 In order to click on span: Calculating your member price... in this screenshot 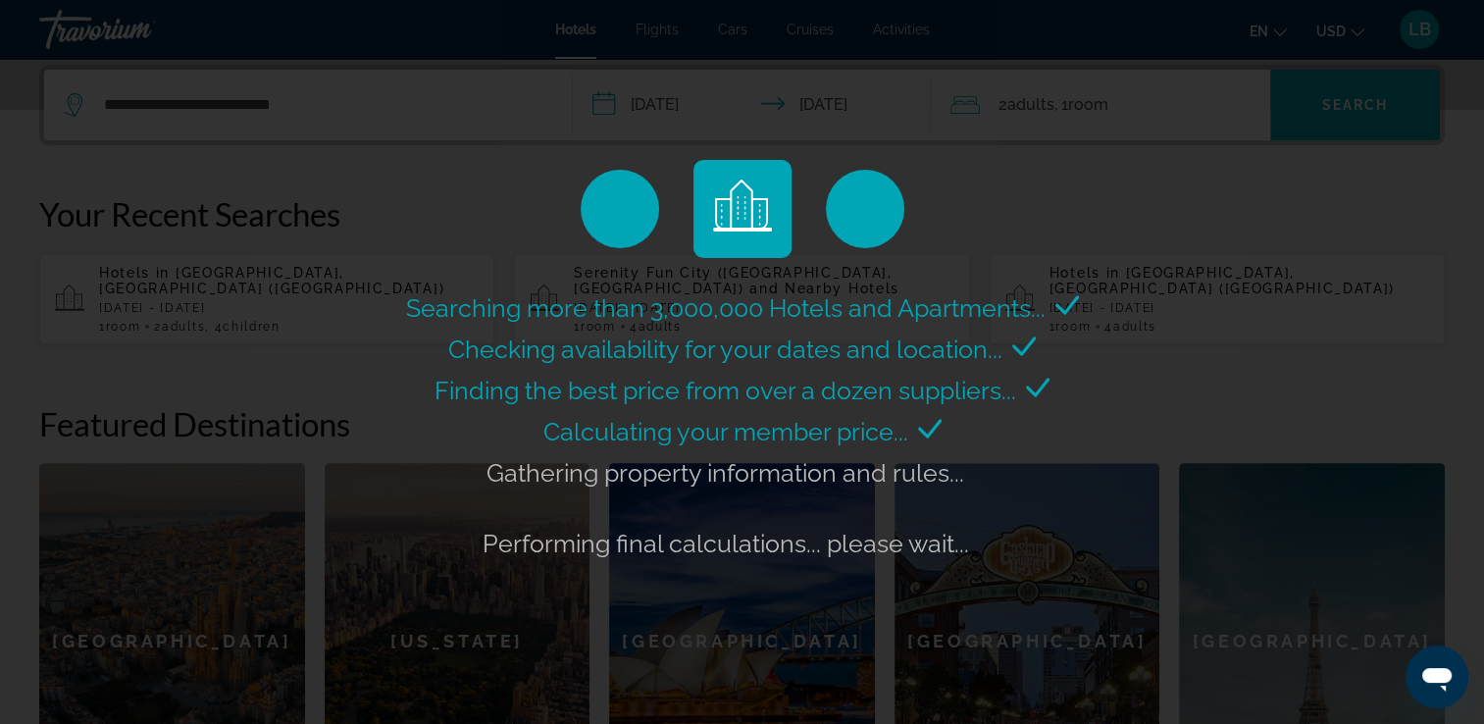, I will do `click(726, 432)`.